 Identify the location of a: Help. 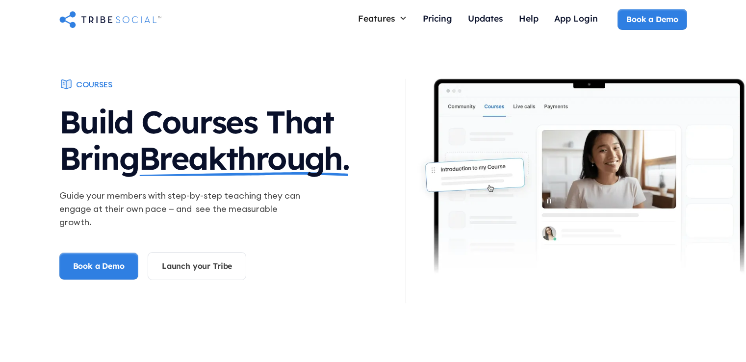
(529, 19).